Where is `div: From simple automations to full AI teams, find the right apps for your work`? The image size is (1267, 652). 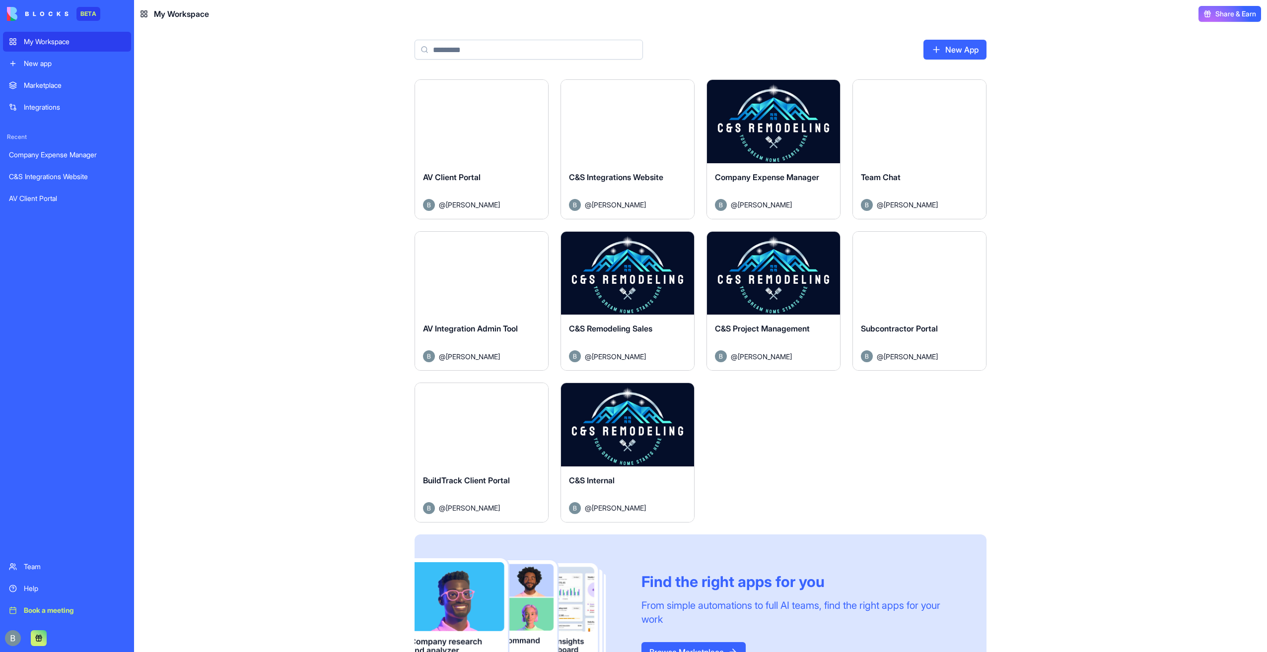
div: From simple automations to full AI teams, find the right apps for your work is located at coordinates (802, 613).